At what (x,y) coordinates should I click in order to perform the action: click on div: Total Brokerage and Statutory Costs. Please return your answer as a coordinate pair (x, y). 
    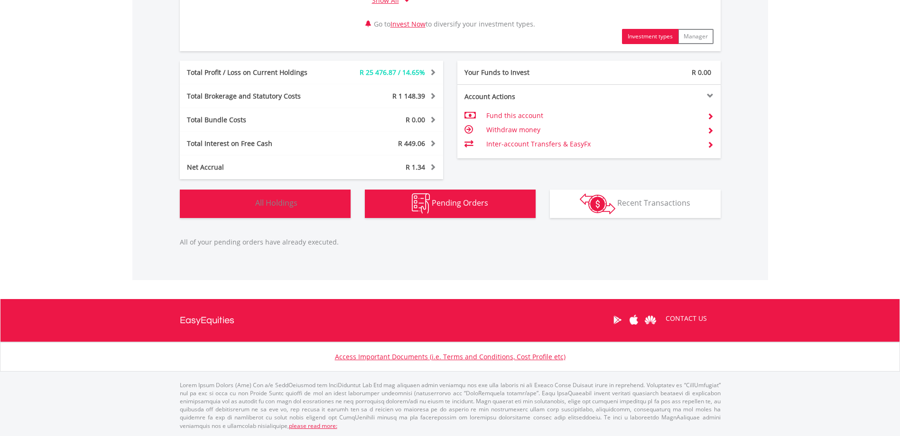
    Looking at the image, I should click on (257, 96).